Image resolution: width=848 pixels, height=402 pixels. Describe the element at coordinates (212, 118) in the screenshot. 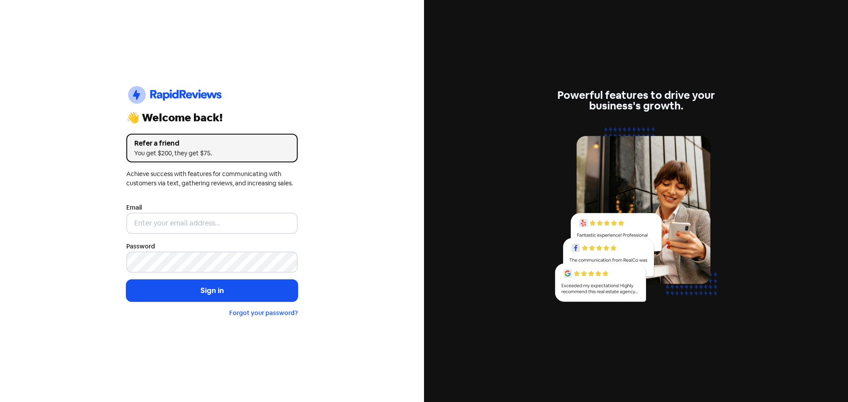

I see `div: 👋 Welcome back!` at that location.